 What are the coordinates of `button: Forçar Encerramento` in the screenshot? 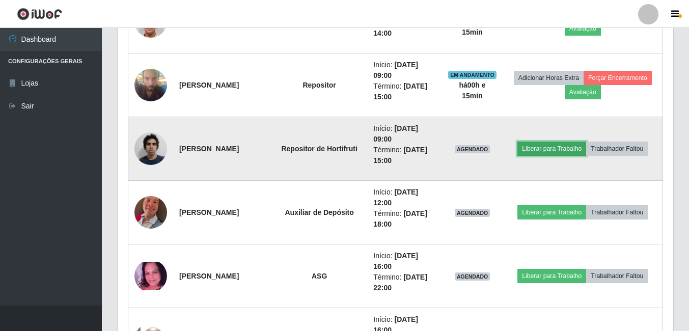 It's located at (618, 78).